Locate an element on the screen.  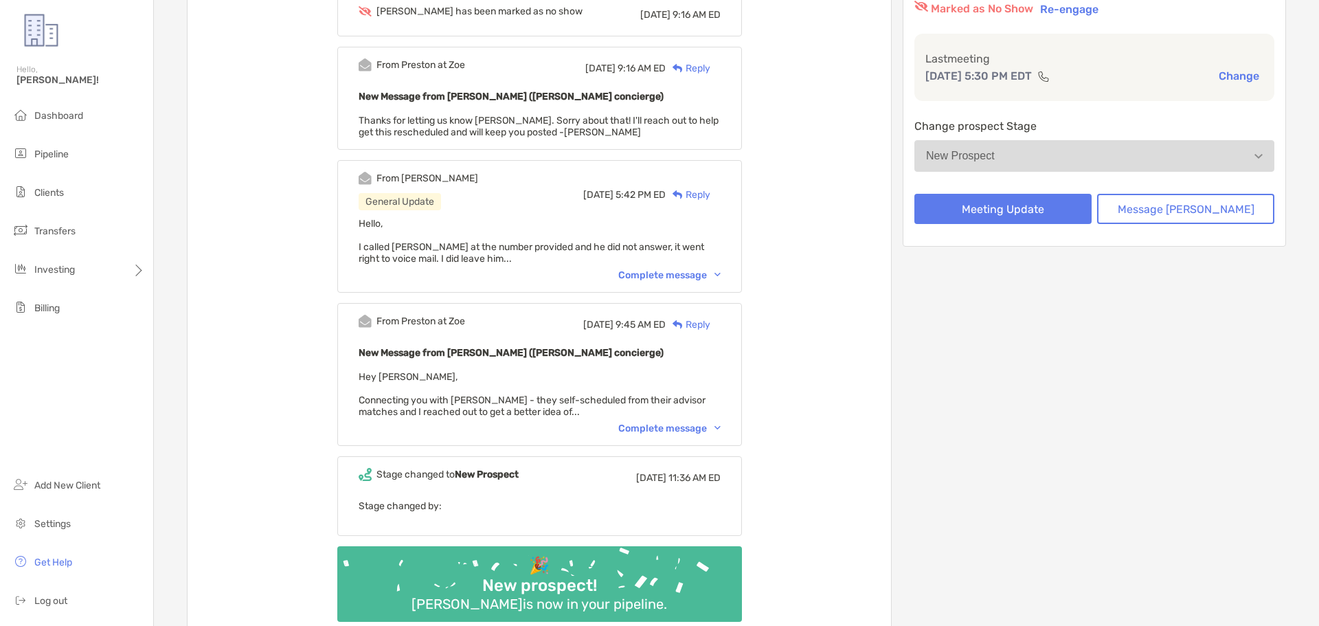
button: Re-engage is located at coordinates (1069, 9).